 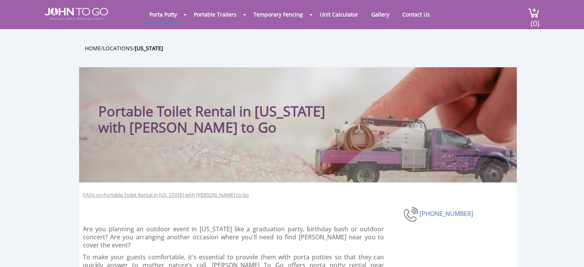 I want to click on a: Contact Us, so click(x=416, y=14).